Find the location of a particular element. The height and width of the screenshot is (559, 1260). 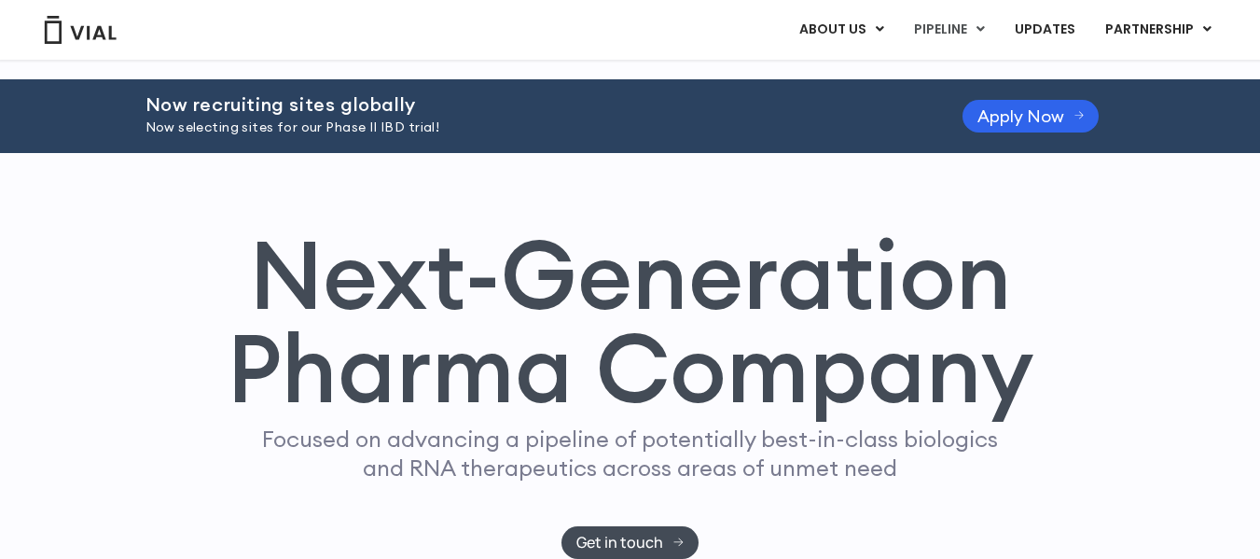

h2: Now recruiting sites globally is located at coordinates (531, 104).